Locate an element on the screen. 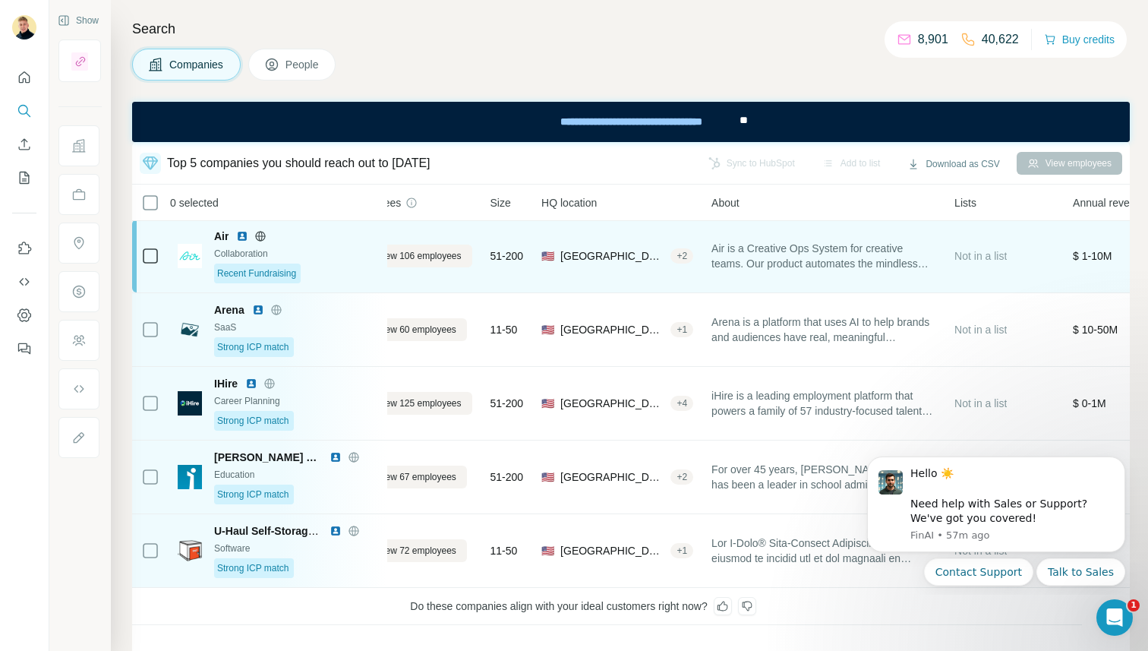  span: 1 is located at coordinates (1134, 605).